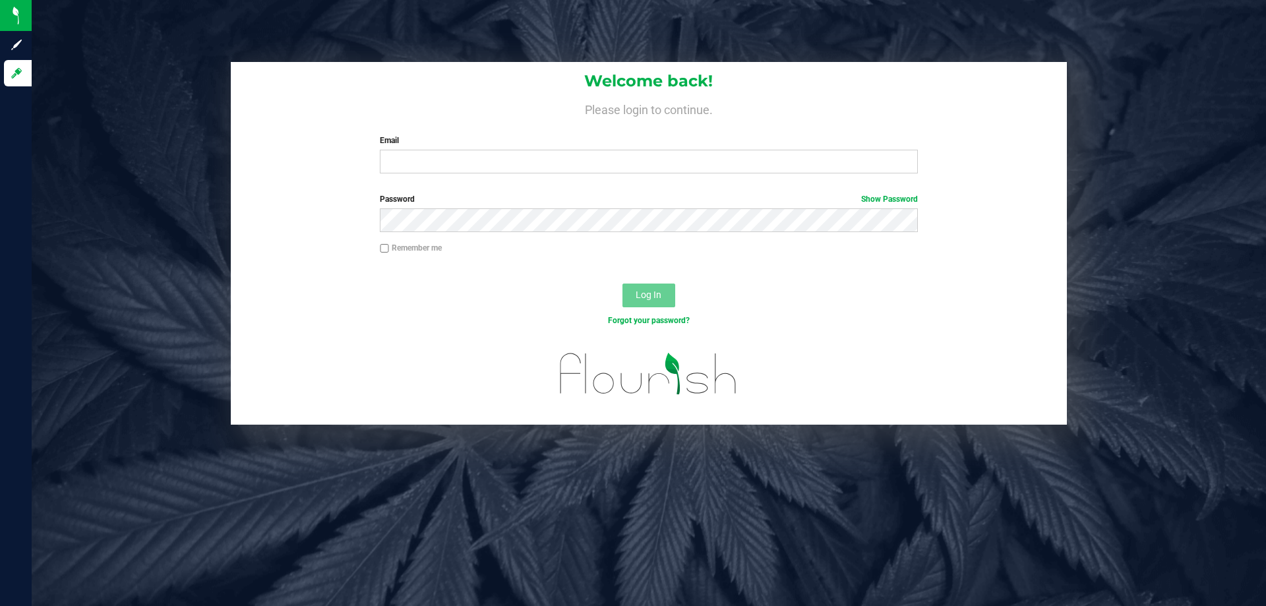 The image size is (1266, 606). I want to click on label: Remember me, so click(411, 248).